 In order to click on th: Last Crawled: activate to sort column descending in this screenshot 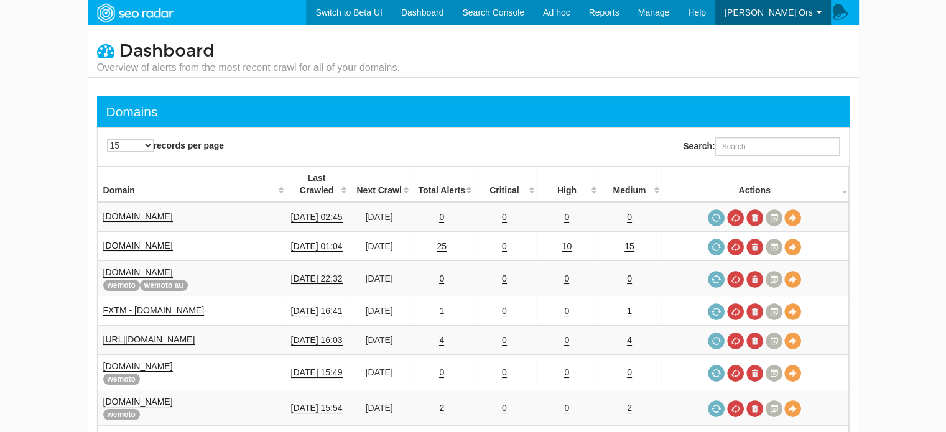, I will do `click(316, 185)`.